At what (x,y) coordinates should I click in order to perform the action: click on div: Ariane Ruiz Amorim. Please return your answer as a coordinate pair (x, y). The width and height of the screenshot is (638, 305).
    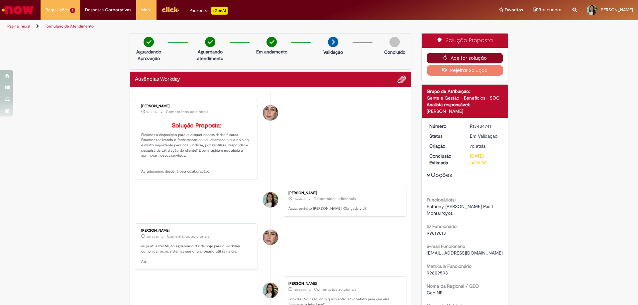
    Looking at the image, I should click on (271, 113).